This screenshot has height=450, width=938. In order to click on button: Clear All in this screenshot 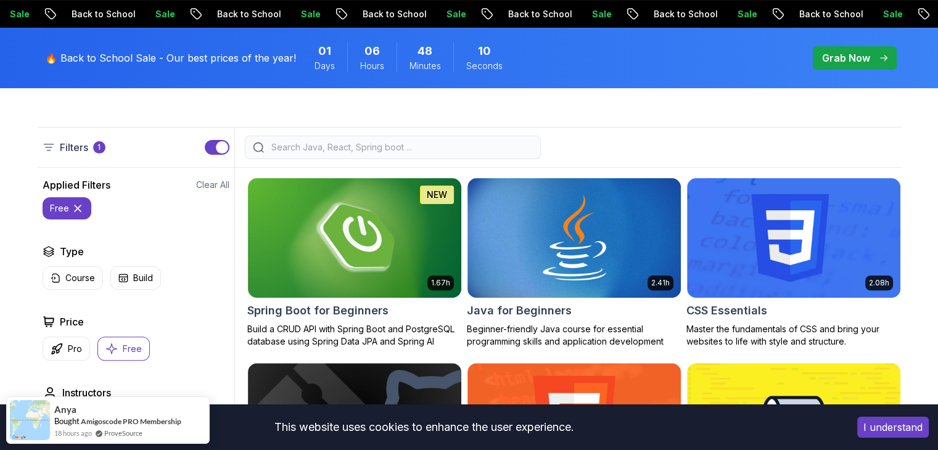, I will do `click(213, 185)`.